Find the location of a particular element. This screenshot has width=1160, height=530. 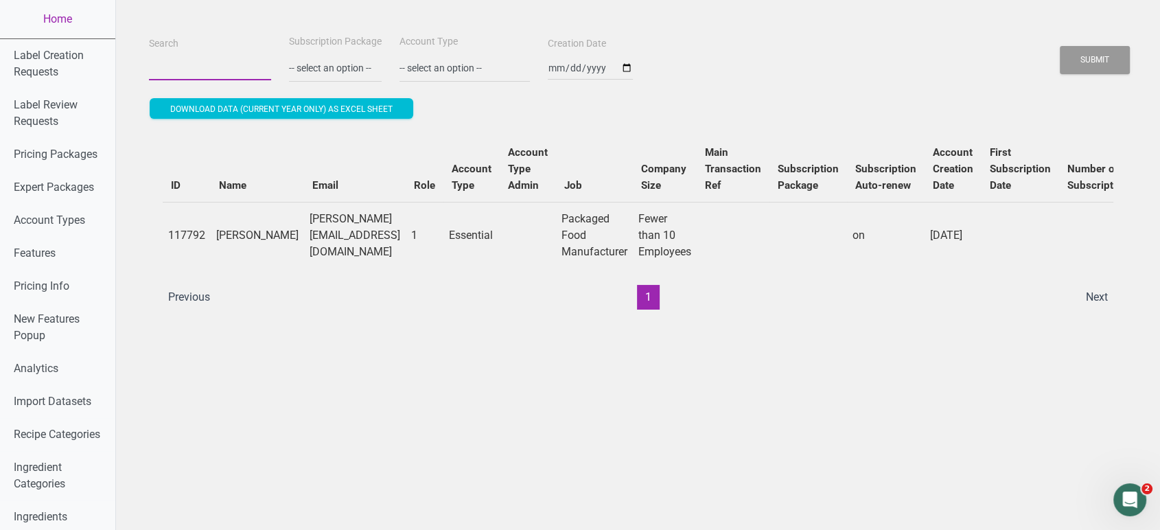

b: Role is located at coordinates (424, 185).